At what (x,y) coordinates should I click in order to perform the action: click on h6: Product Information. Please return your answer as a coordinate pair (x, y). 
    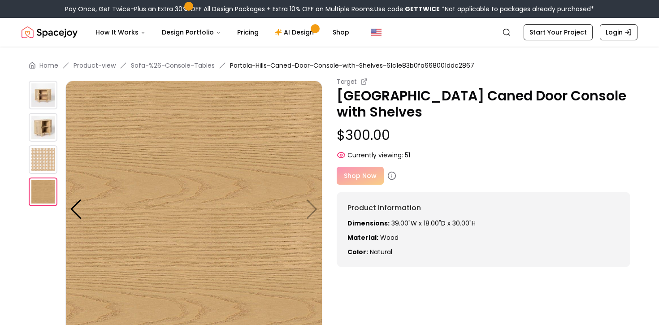
    Looking at the image, I should click on (484, 208).